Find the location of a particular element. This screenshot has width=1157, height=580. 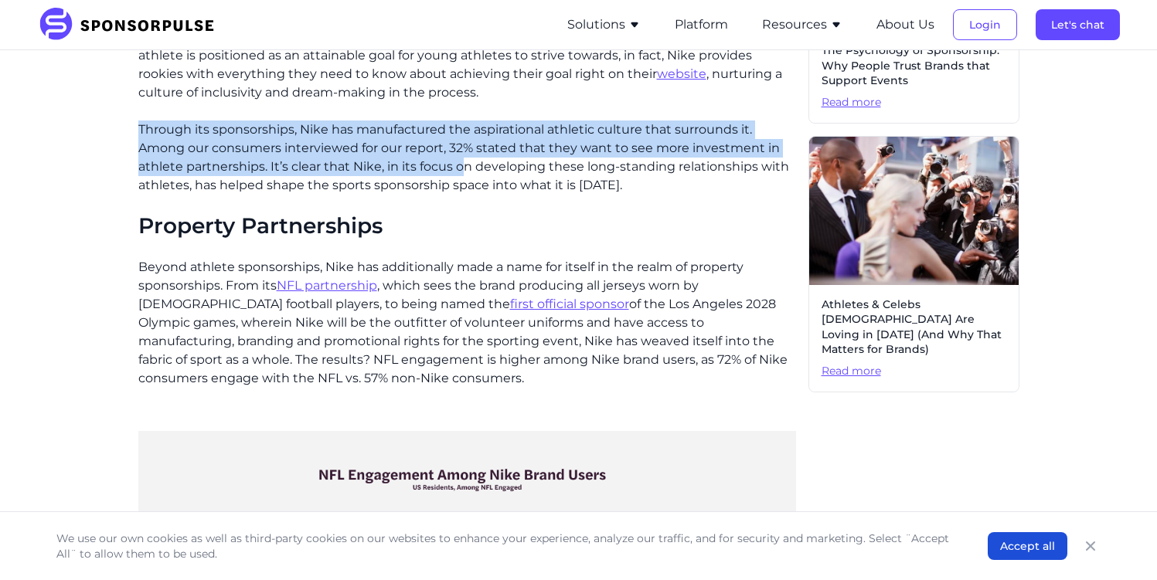

p: With many of the world’s top athletes signed to Nike, it’s only natural that rookies aspire to se... is located at coordinates (467, 56).